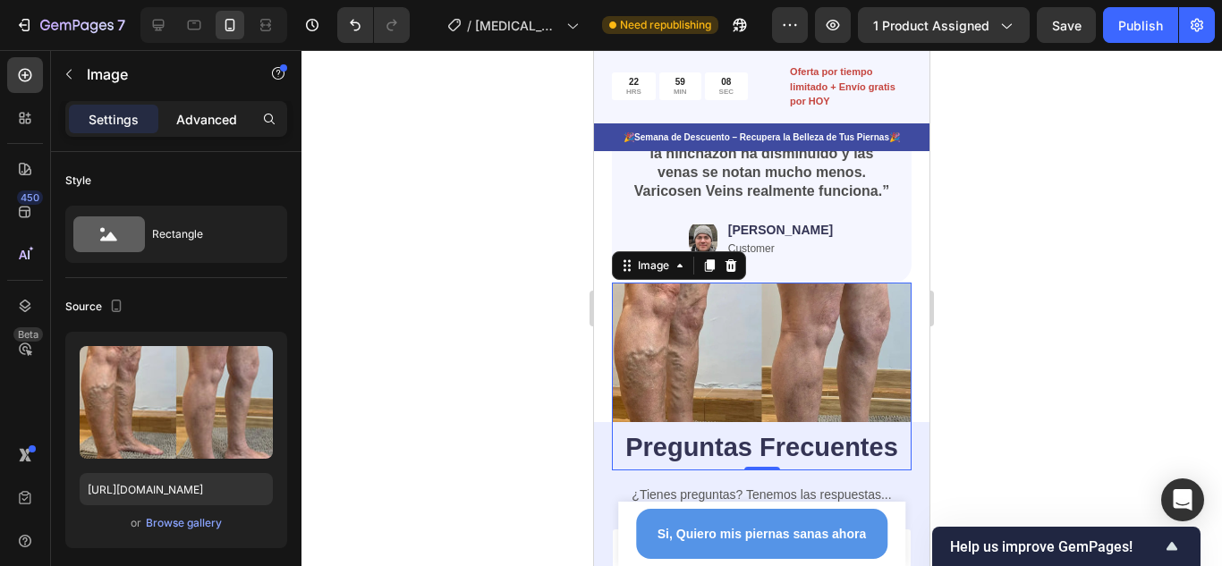 This screenshot has height=566, width=1222. What do you see at coordinates (1182, 500) in the screenshot?
I see `div: Open Intercom Messenger` at bounding box center [1182, 500].